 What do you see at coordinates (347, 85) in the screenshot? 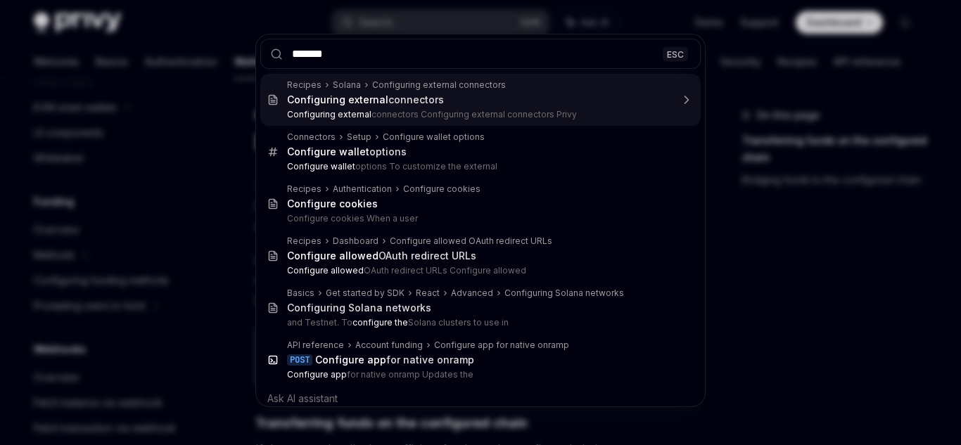
I see `div: Solana` at bounding box center [347, 85].